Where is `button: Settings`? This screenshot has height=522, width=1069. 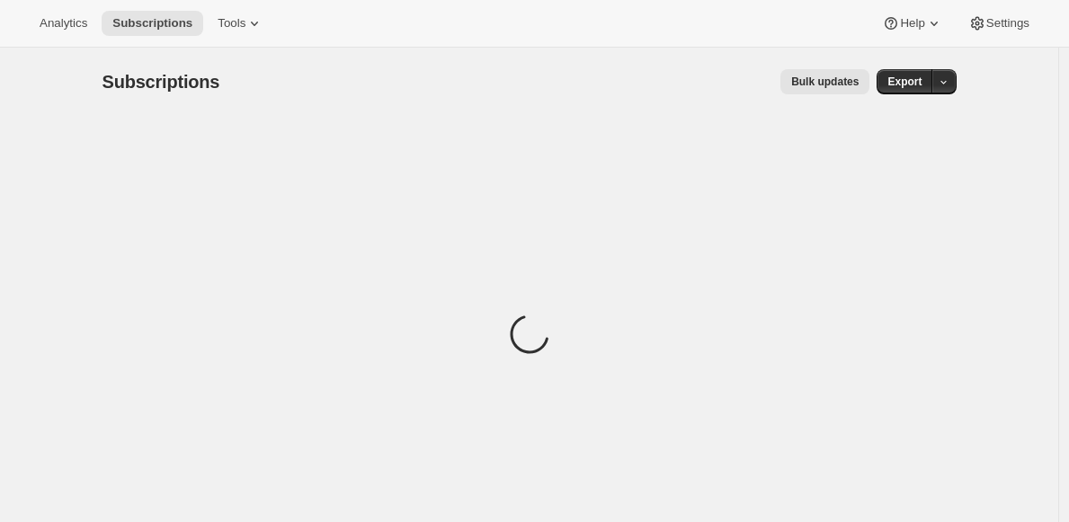
button: Settings is located at coordinates (999, 23).